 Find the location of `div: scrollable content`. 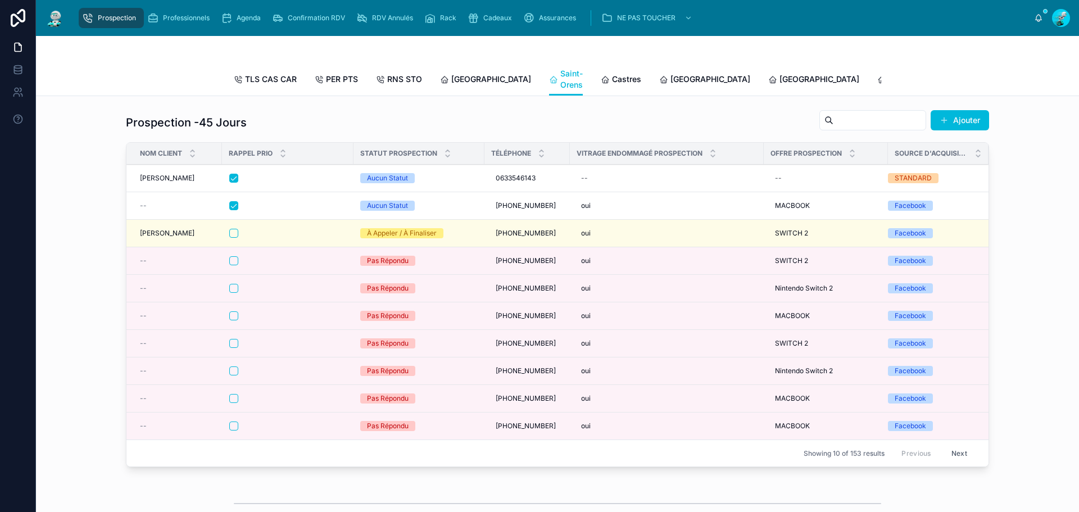

div: scrollable content is located at coordinates (554, 18).